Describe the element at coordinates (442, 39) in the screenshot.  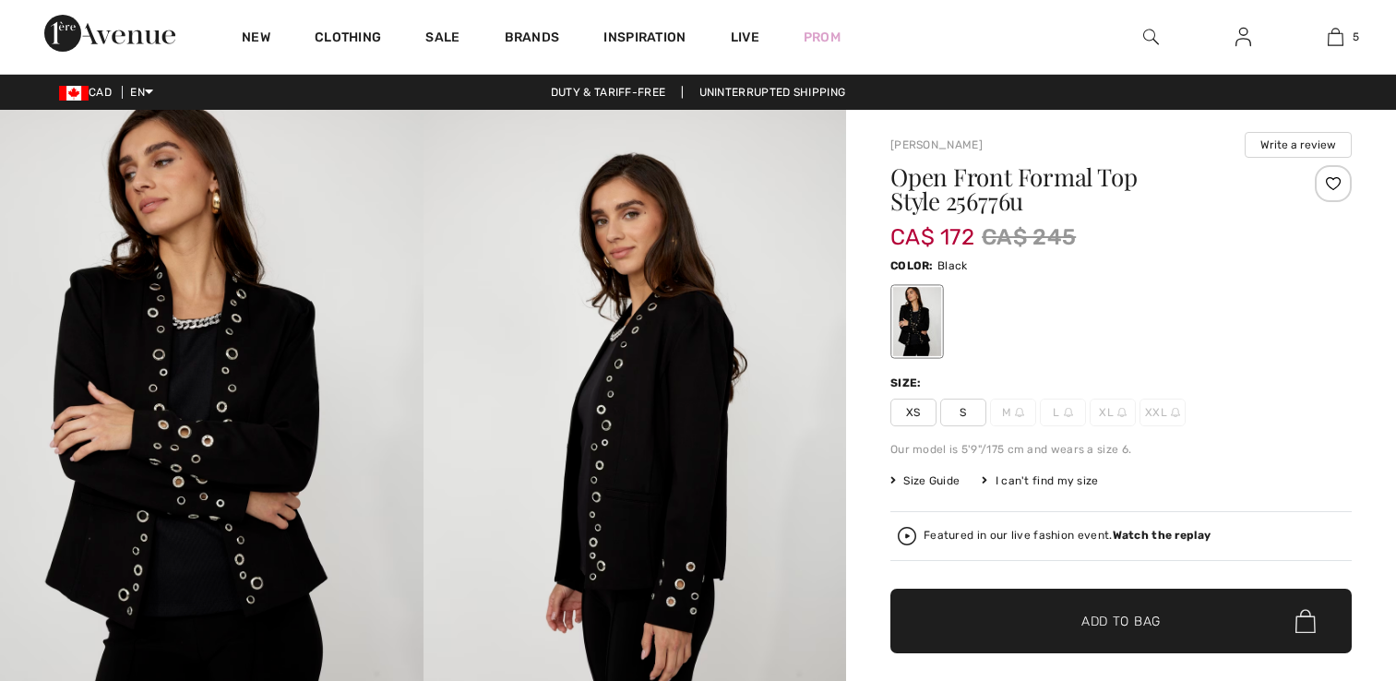
I see `a: Sale` at that location.